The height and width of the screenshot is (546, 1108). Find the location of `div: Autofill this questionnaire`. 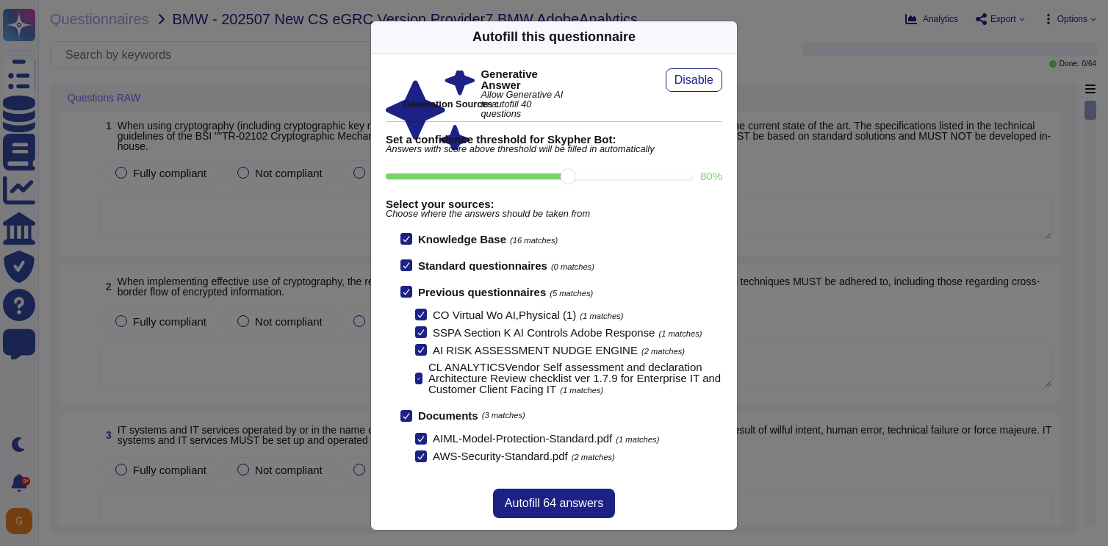

div: Autofill this questionnaire is located at coordinates (554, 37).